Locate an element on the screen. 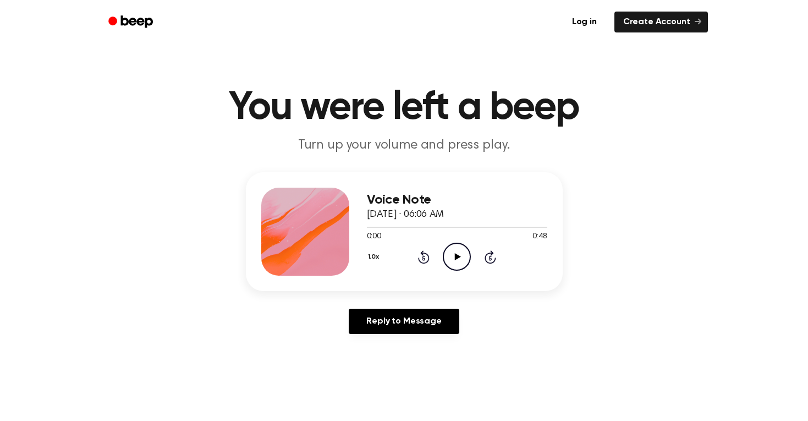  a: Beep is located at coordinates (131, 22).